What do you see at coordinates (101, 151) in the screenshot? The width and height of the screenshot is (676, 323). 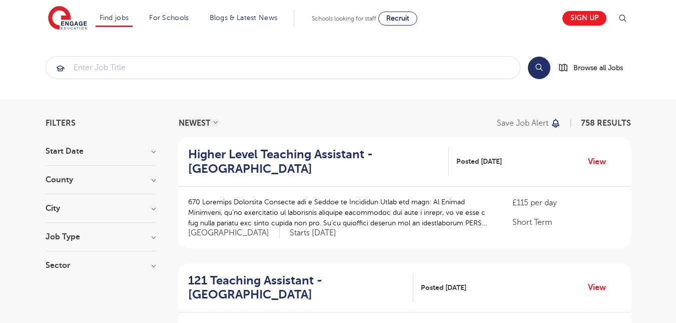 I see `h3: Start Date` at bounding box center [101, 151].